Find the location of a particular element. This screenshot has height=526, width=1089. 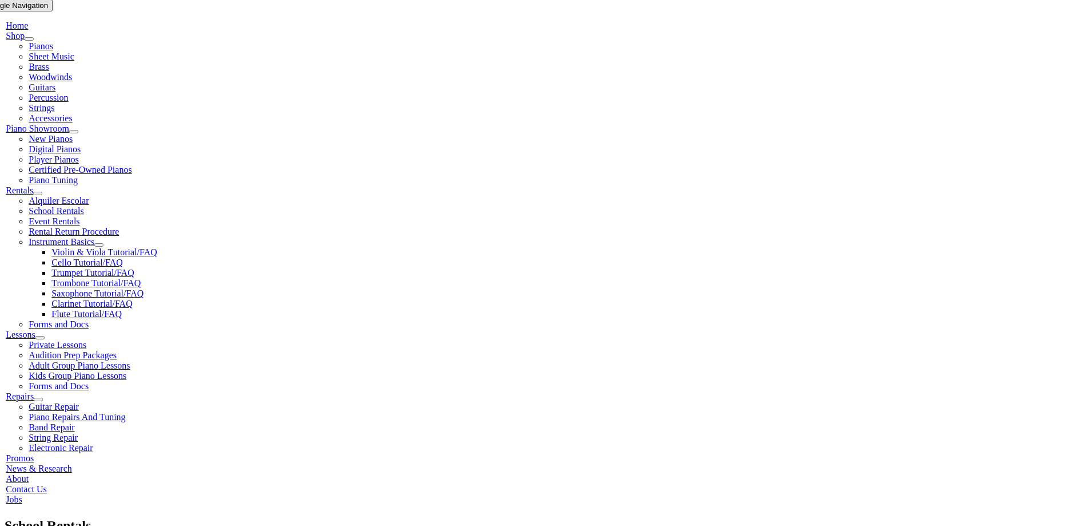

a: Piano Repairs And Tuning is located at coordinates (77, 416).